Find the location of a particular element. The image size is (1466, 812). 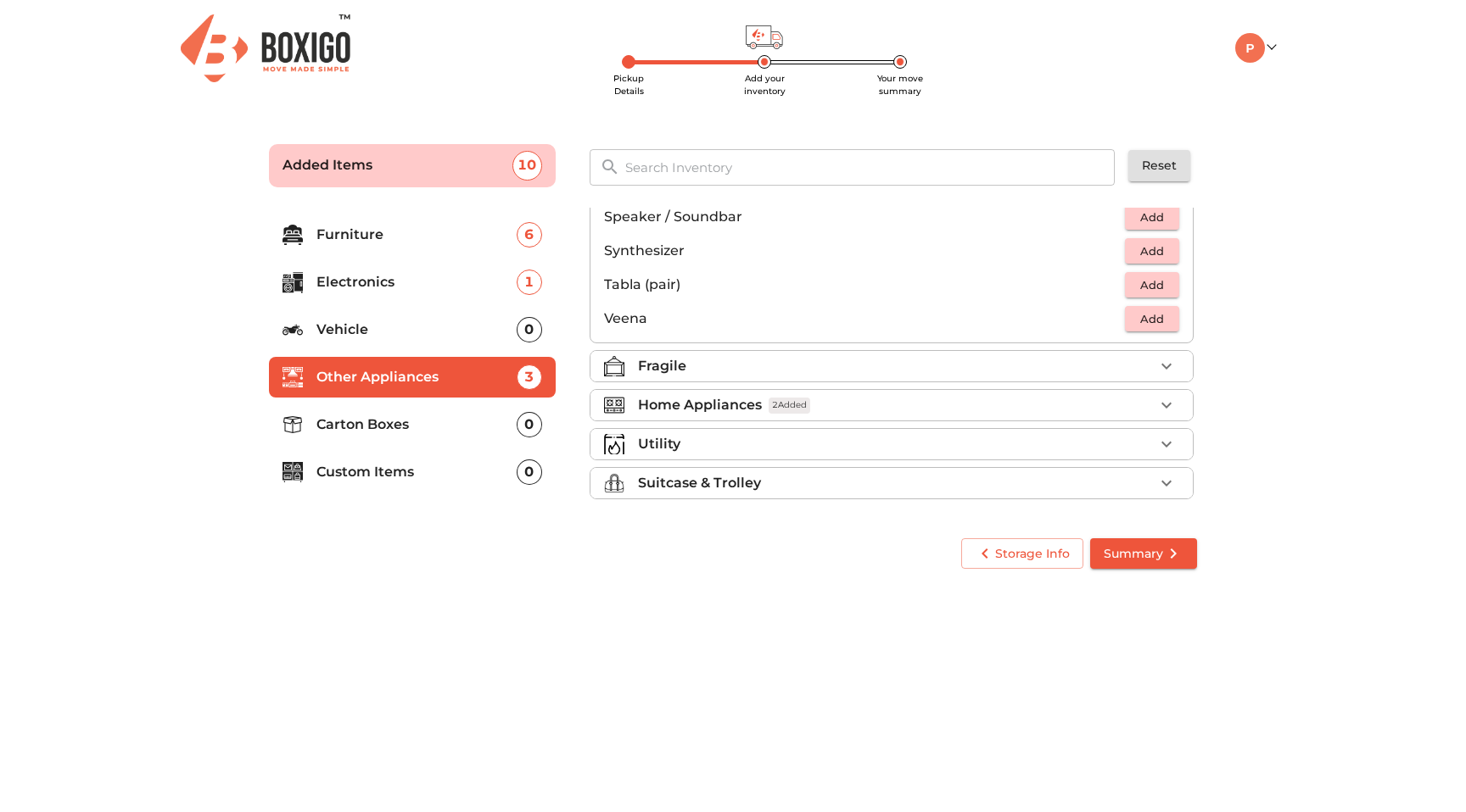

button: Summary is located at coordinates (1143, 554).